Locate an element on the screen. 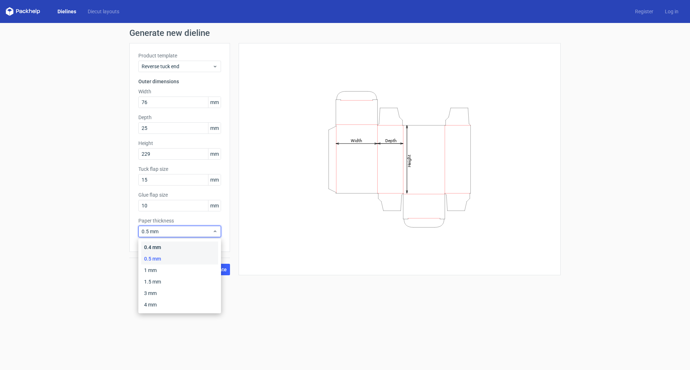 The image size is (690, 370). label: Paper thickness is located at coordinates (180, 221).